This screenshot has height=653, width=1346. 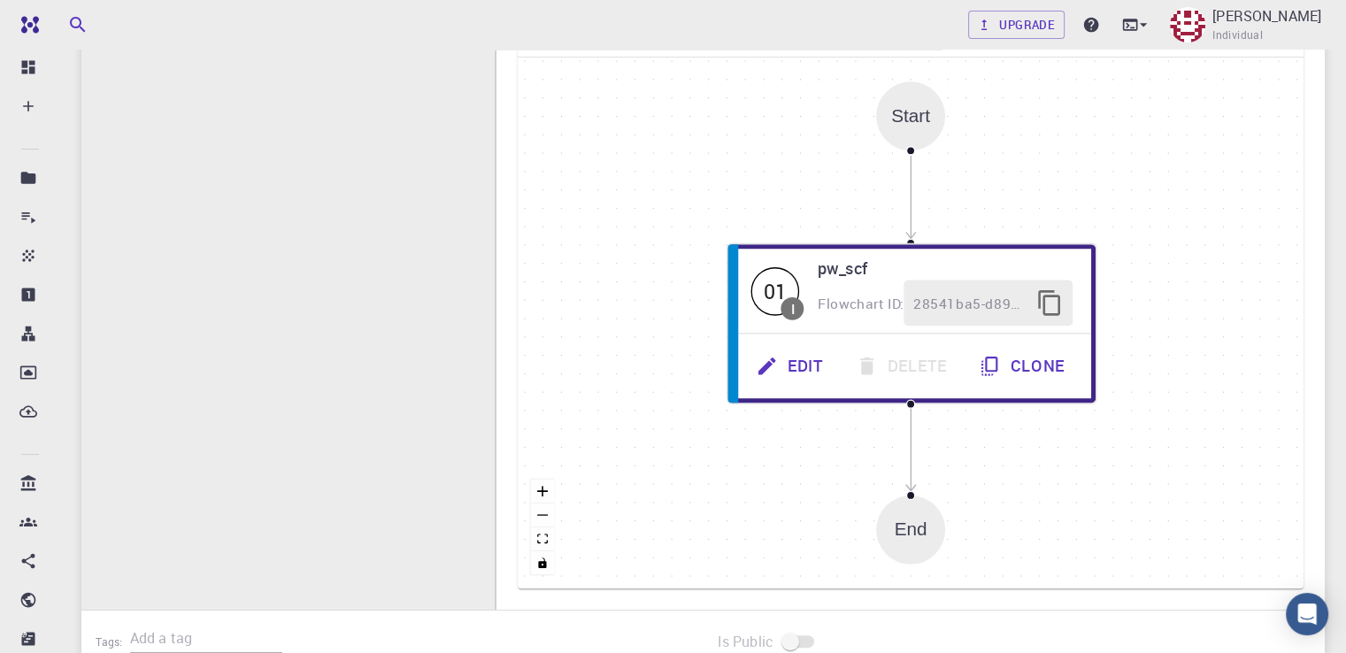 I want to click on button: fit view, so click(x=542, y=539).